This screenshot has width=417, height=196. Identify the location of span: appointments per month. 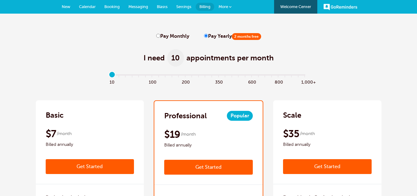
(230, 58).